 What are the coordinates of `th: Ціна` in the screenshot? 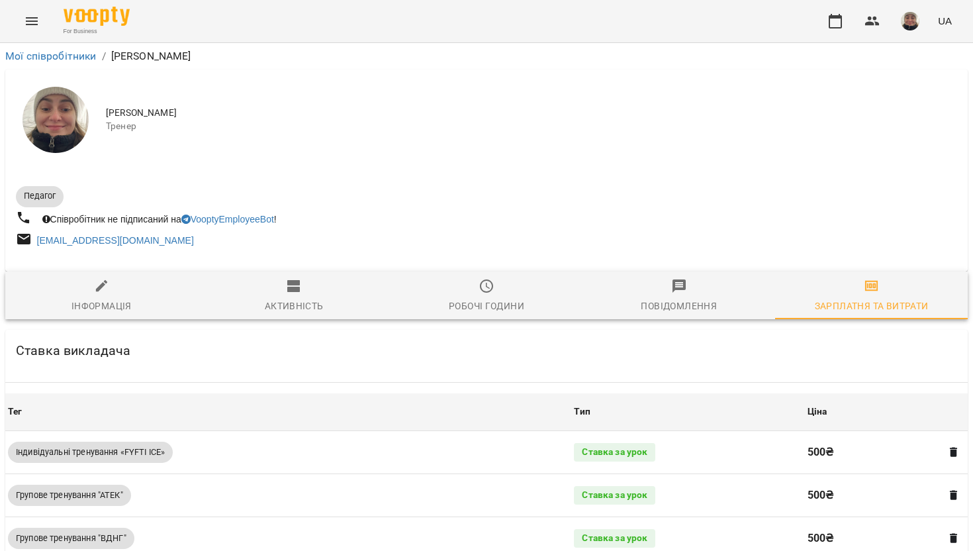 It's located at (886, 412).